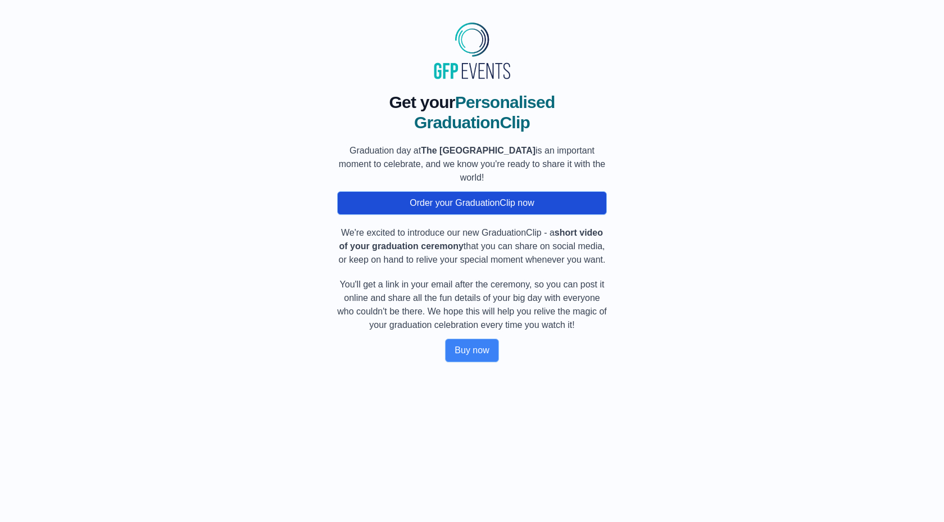 The image size is (944, 522). Describe the element at coordinates (485, 112) in the screenshot. I see `span: Personalised GraduationClip` at that location.